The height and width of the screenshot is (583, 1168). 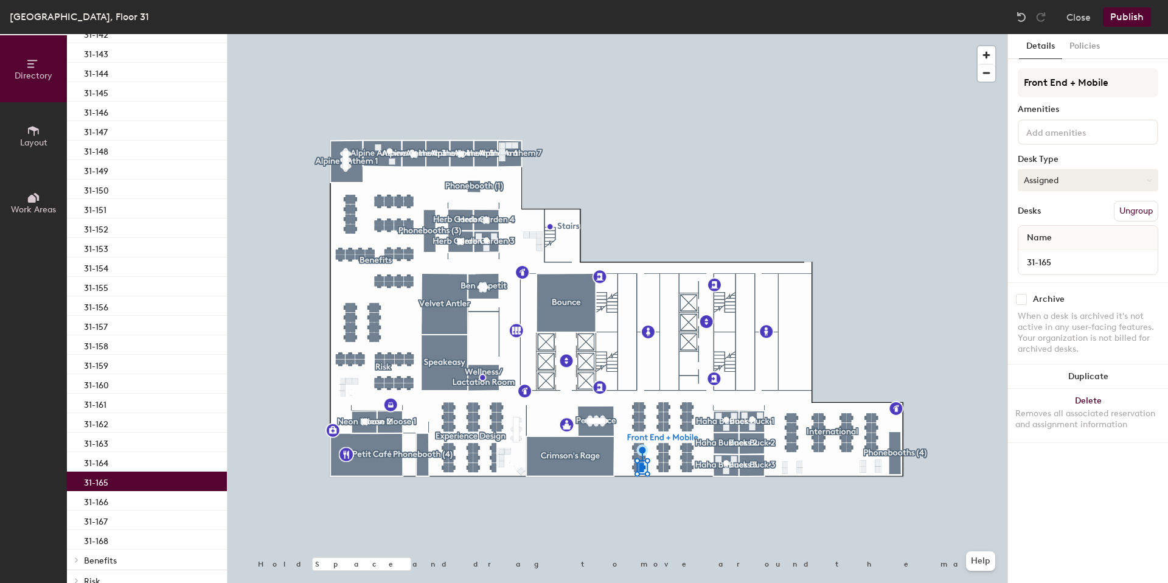 I want to click on button: Policies, so click(x=1085, y=46).